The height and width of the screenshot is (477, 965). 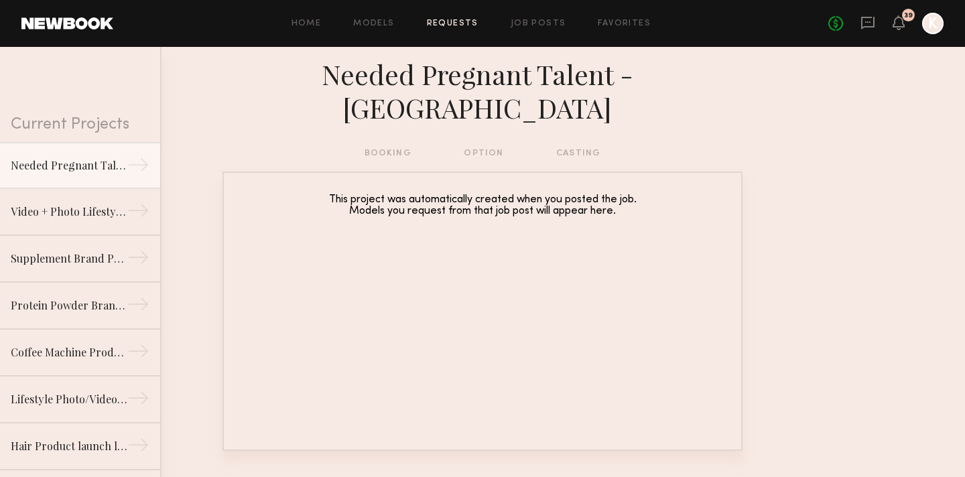 What do you see at coordinates (452, 23) in the screenshot?
I see `a: Requests` at bounding box center [452, 23].